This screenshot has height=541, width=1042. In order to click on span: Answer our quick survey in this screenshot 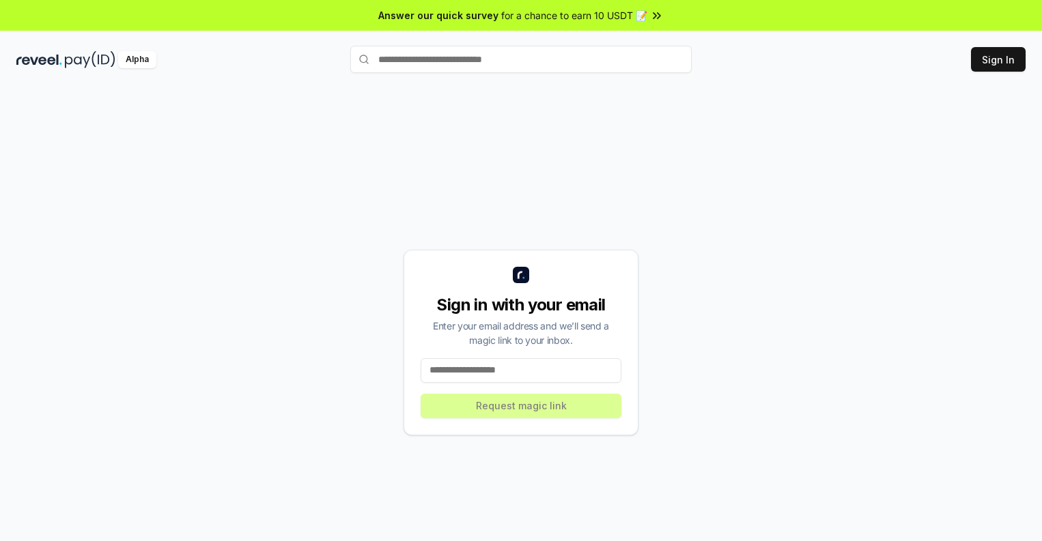, I will do `click(438, 15)`.